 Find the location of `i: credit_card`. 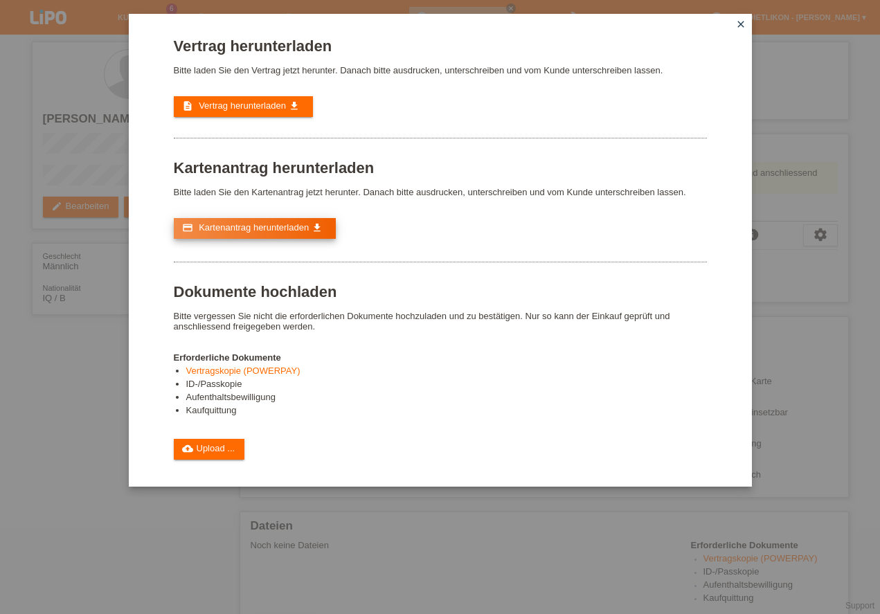

i: credit_card is located at coordinates (188, 228).